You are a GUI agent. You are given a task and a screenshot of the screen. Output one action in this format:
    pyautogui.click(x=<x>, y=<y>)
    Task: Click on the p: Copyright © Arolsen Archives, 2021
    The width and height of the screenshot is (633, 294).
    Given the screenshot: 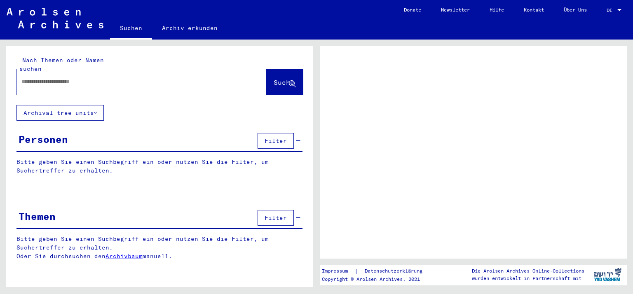 What is the action you would take?
    pyautogui.click(x=377, y=279)
    